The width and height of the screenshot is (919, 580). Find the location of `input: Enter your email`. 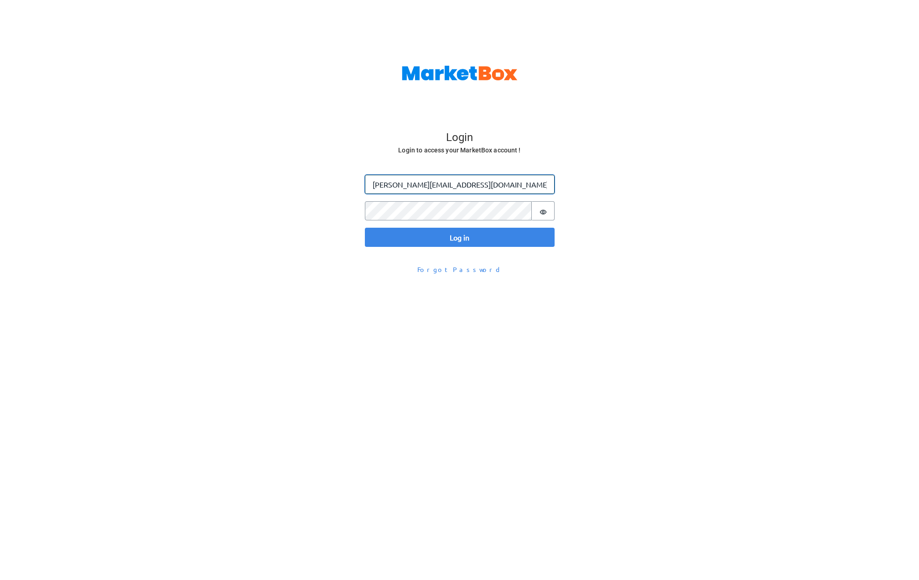

input: Enter your email is located at coordinates (460, 184).